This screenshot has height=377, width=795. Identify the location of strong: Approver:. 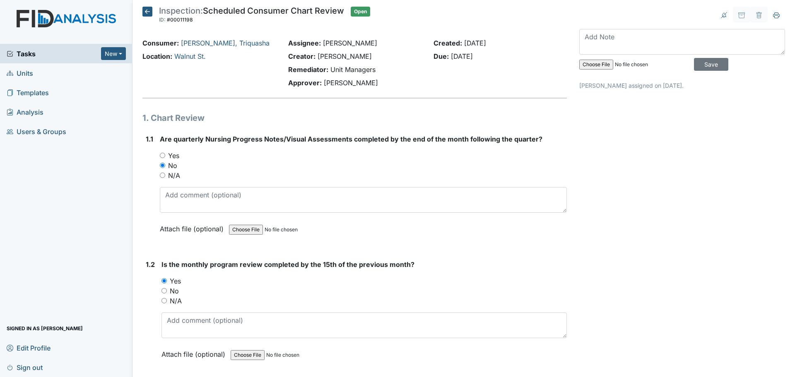
(305, 83).